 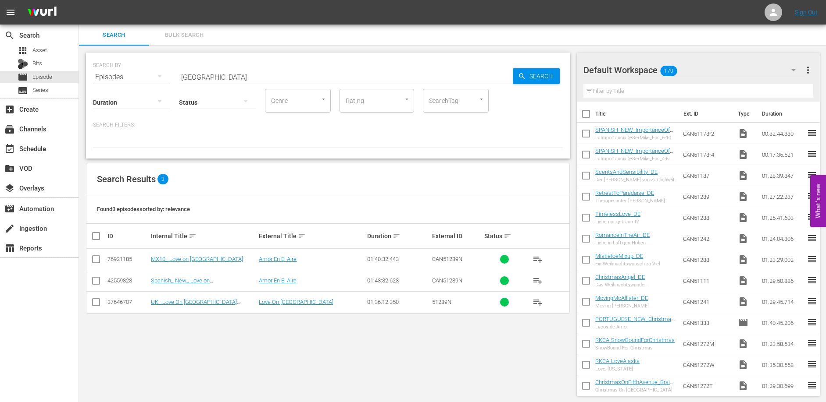 What do you see at coordinates (669, 71) in the screenshot?
I see `span: 170` at bounding box center [669, 71].